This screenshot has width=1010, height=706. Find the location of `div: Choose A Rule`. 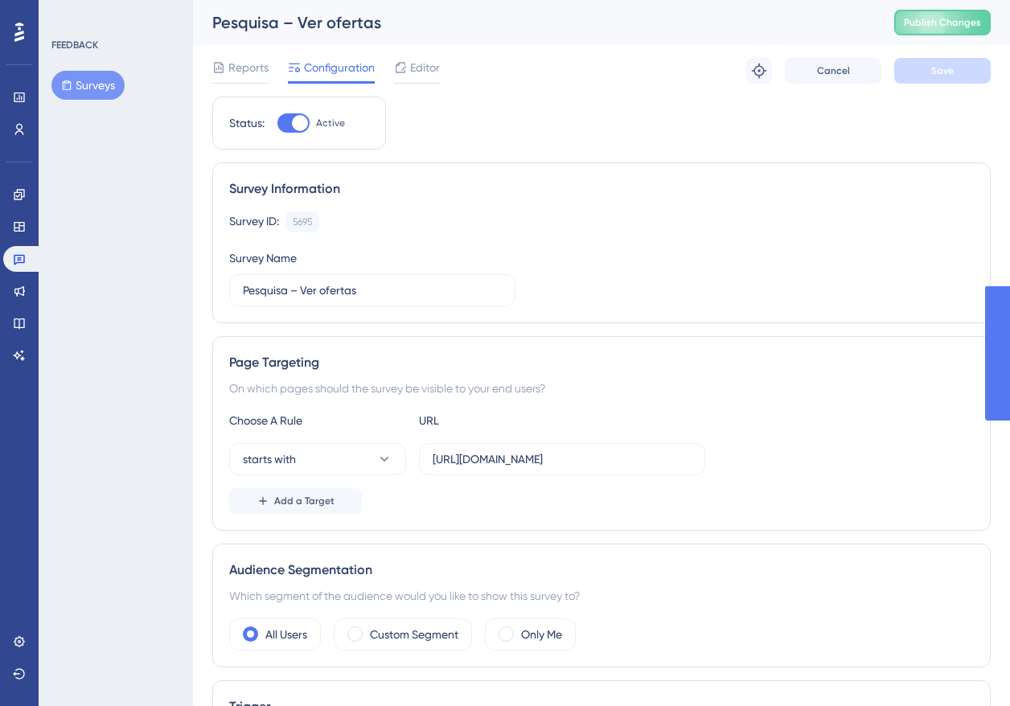

div: Choose A Rule is located at coordinates (318, 421).